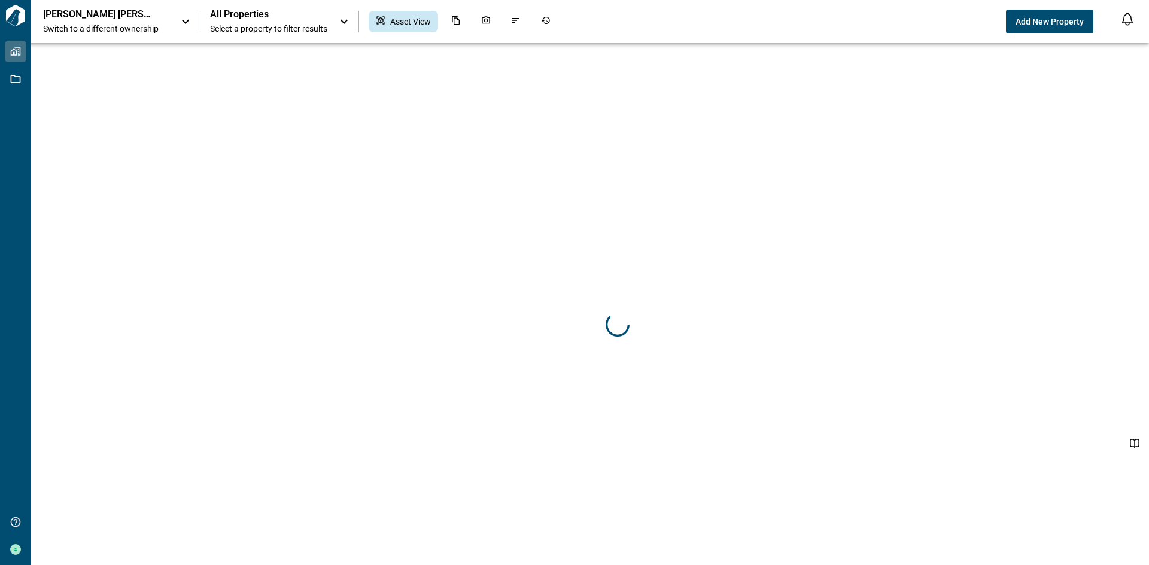  What do you see at coordinates (269, 29) in the screenshot?
I see `span: Select a property to filter results` at bounding box center [269, 29].